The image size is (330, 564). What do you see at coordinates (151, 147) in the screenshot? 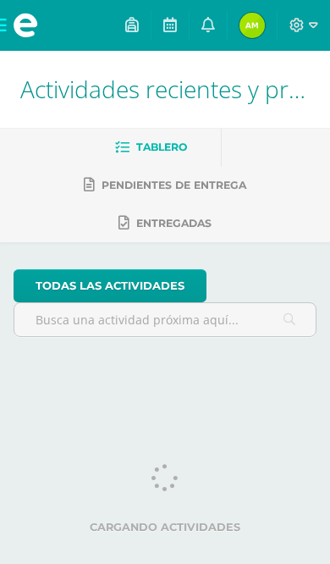
I see `a: Tablero` at bounding box center [151, 147].